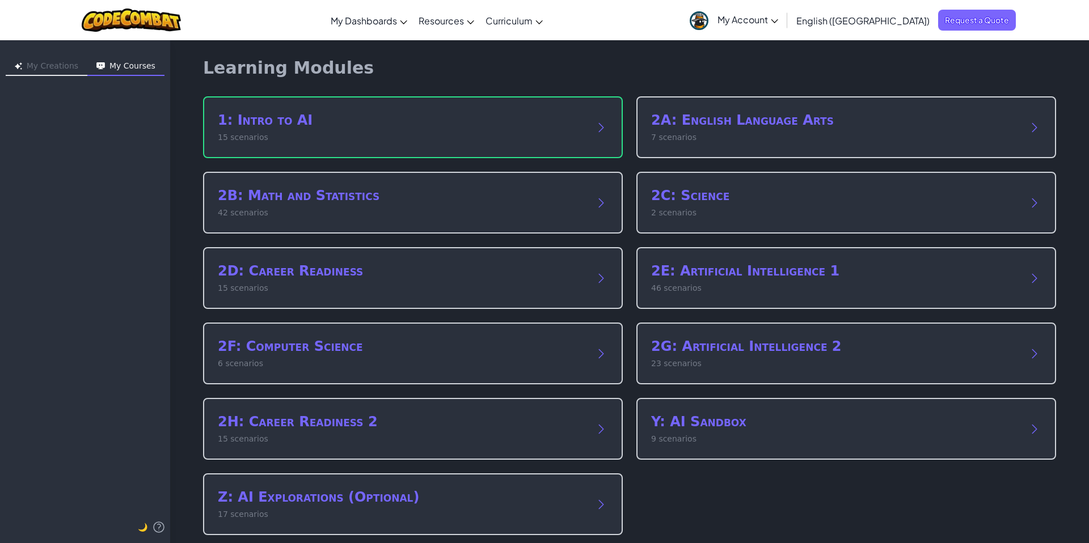 The image size is (1089, 543). What do you see at coordinates (835, 271) in the screenshot?
I see `h2: 2E: Artificial Intelligence 1` at bounding box center [835, 271].